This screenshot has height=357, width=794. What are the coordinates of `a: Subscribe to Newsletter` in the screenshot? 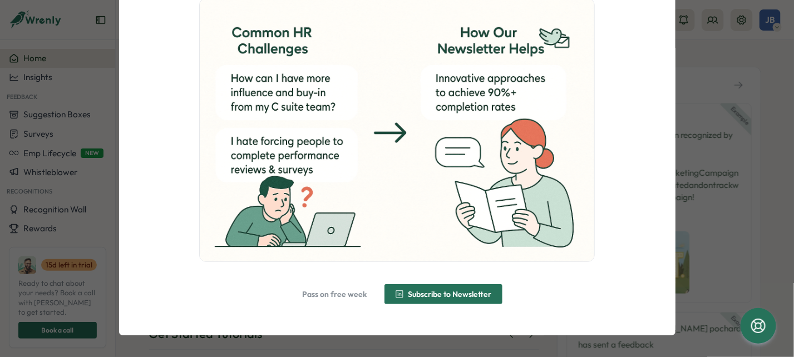 It's located at (444, 294).